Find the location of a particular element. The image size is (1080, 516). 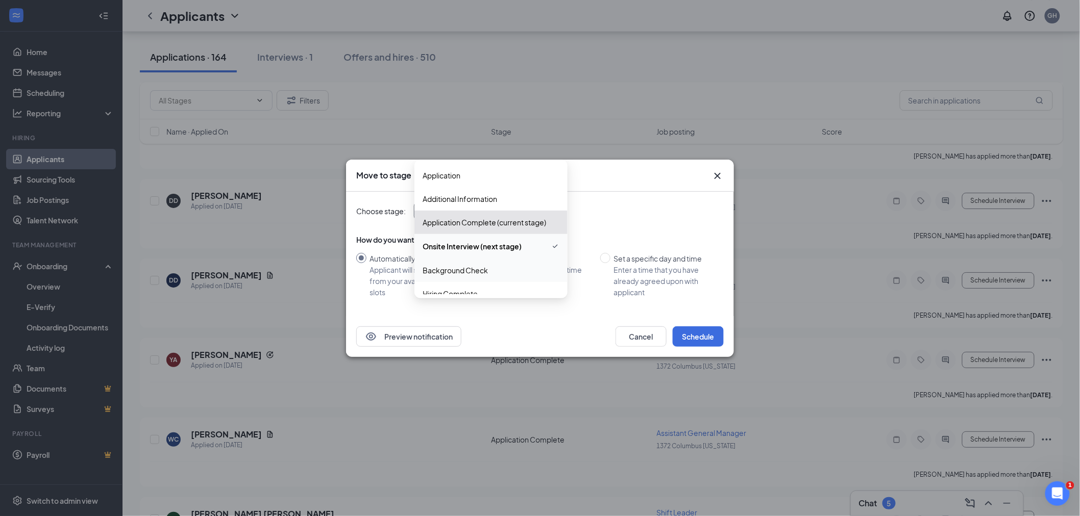

span: Application is located at coordinates (441, 176).